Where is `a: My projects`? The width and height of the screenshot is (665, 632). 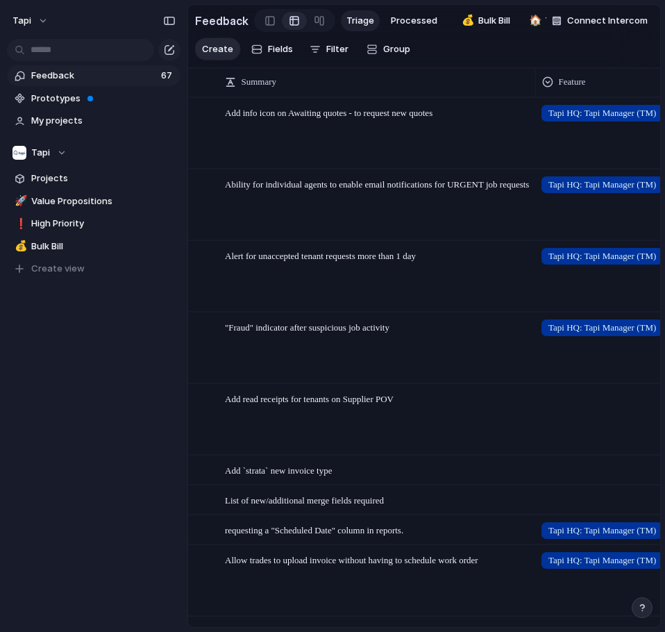 a: My projects is located at coordinates (94, 121).